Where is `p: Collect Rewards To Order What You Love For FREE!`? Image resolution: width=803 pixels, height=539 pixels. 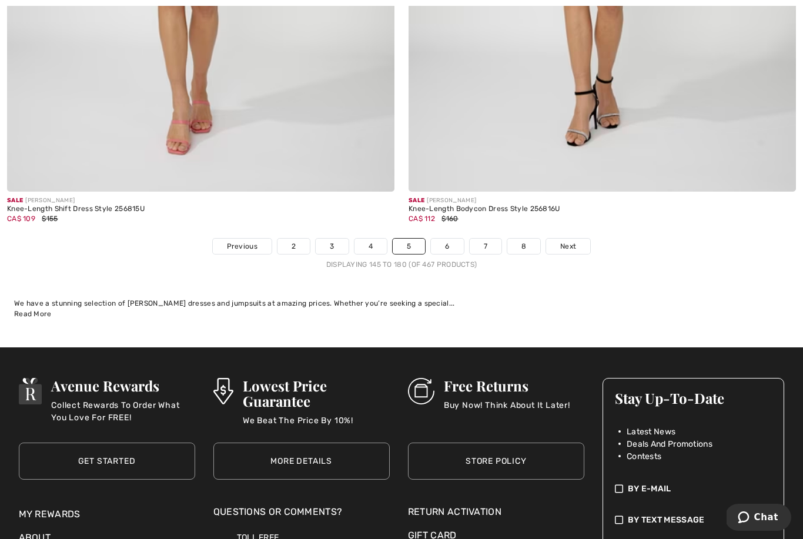
p: Collect Rewards To Order What You Love For FREE! is located at coordinates (123, 411).